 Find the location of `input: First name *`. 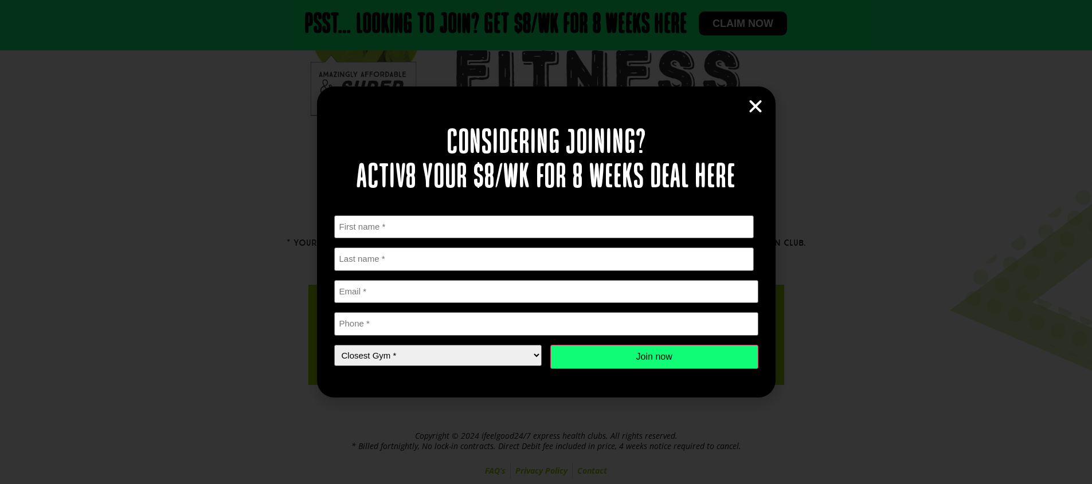

input: First name * is located at coordinates (544, 227).